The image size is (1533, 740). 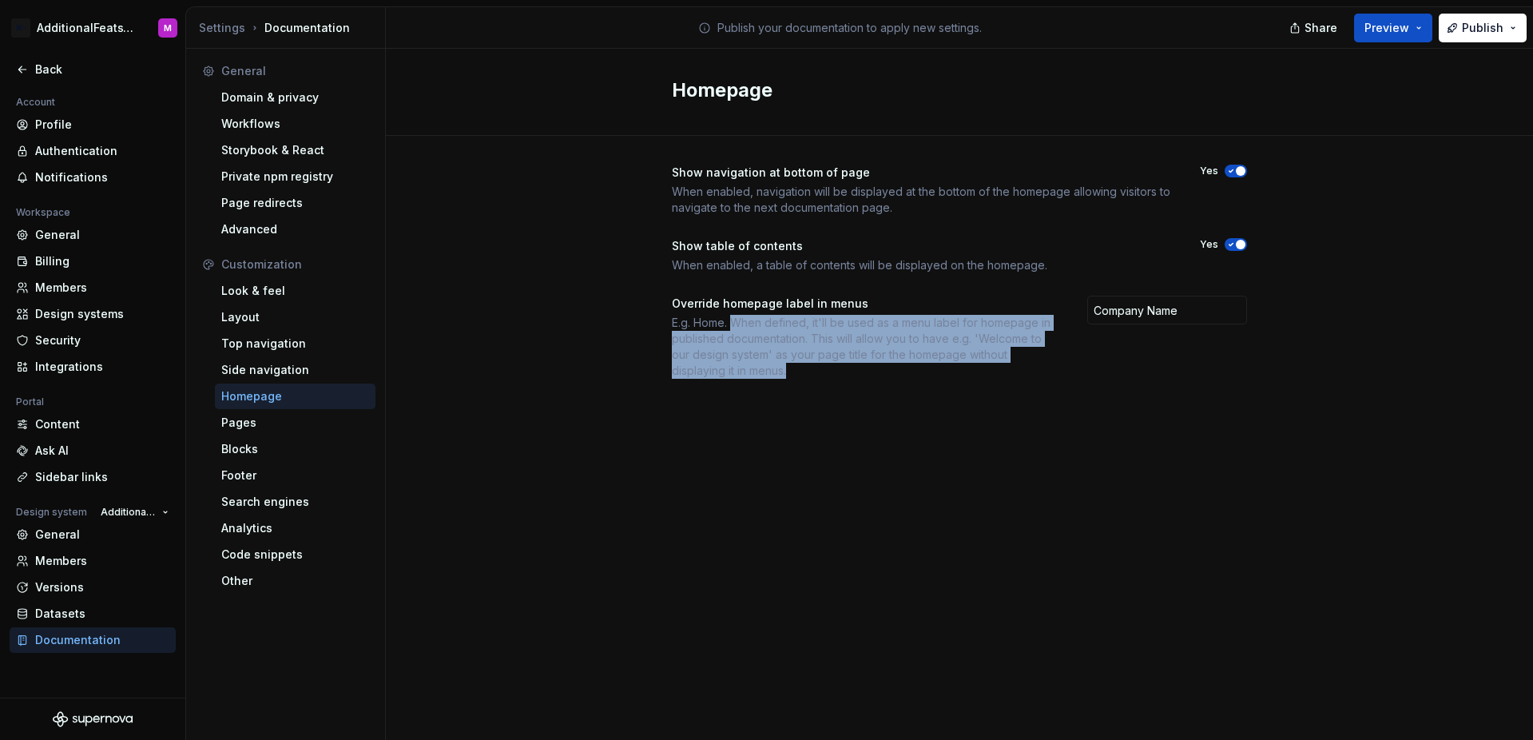 What do you see at coordinates (295, 150) in the screenshot?
I see `div: Storybook & React` at bounding box center [295, 150].